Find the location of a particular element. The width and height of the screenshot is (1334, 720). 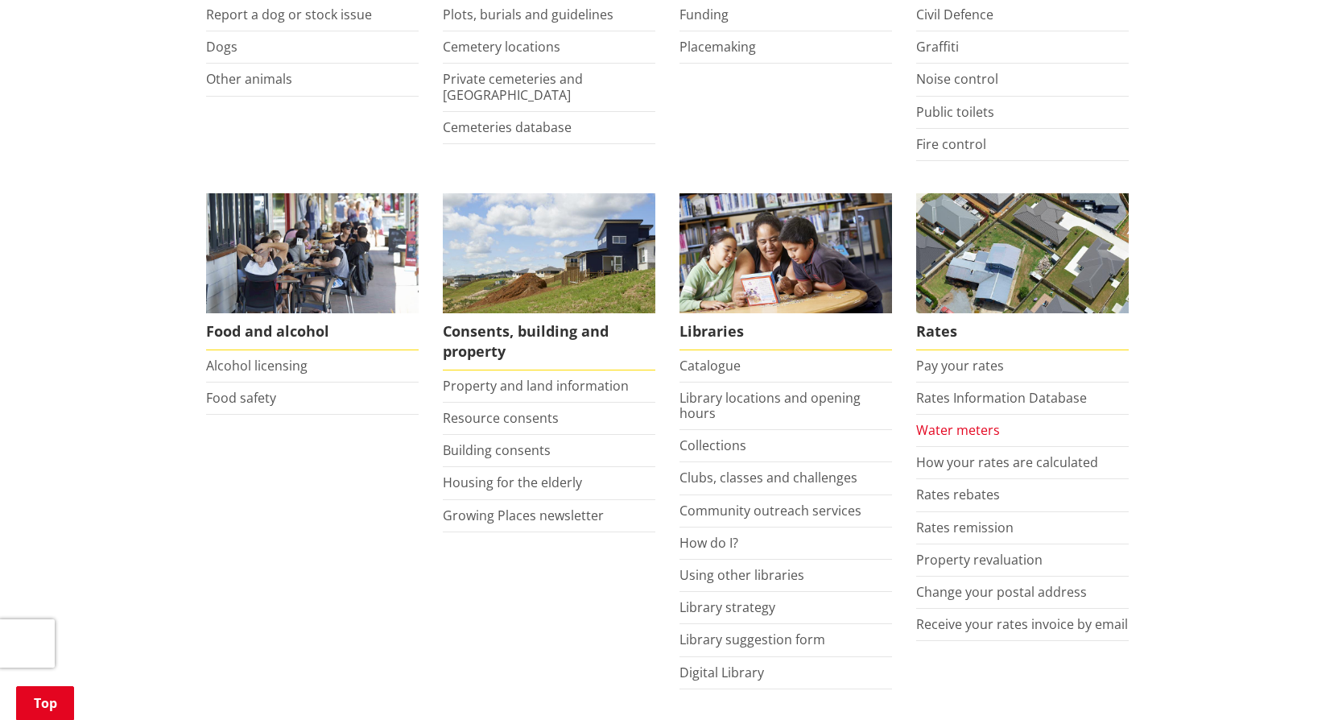

img: Land and property thumbnail is located at coordinates (549, 253).